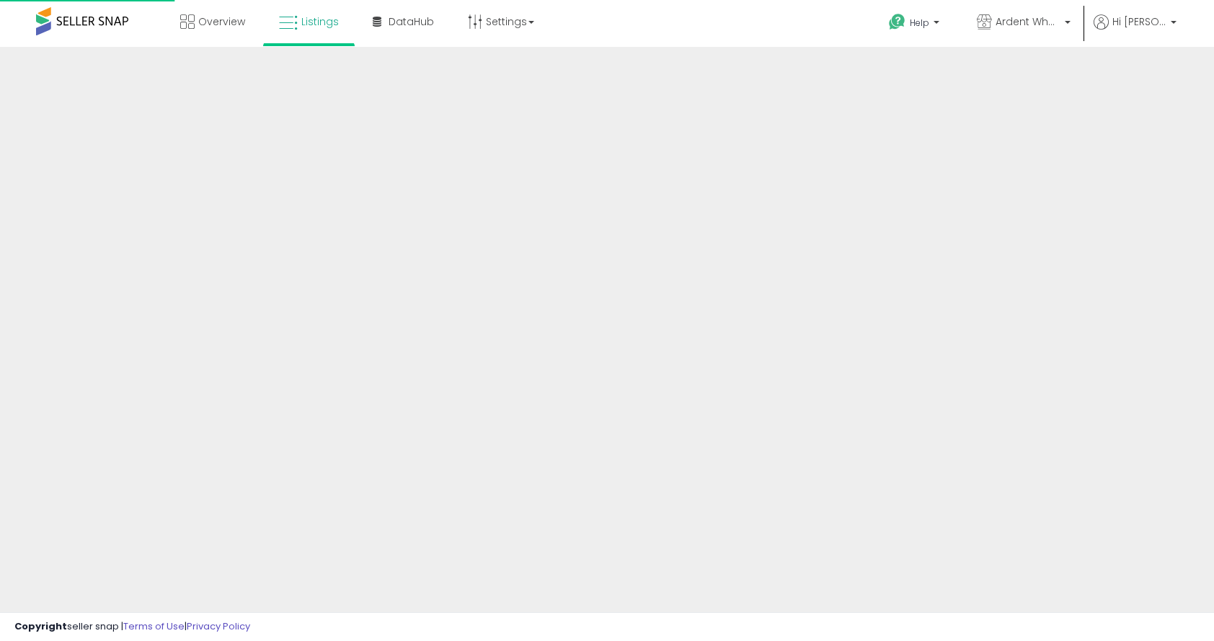  Describe the element at coordinates (919, 22) in the screenshot. I see `span: Help` at that location.